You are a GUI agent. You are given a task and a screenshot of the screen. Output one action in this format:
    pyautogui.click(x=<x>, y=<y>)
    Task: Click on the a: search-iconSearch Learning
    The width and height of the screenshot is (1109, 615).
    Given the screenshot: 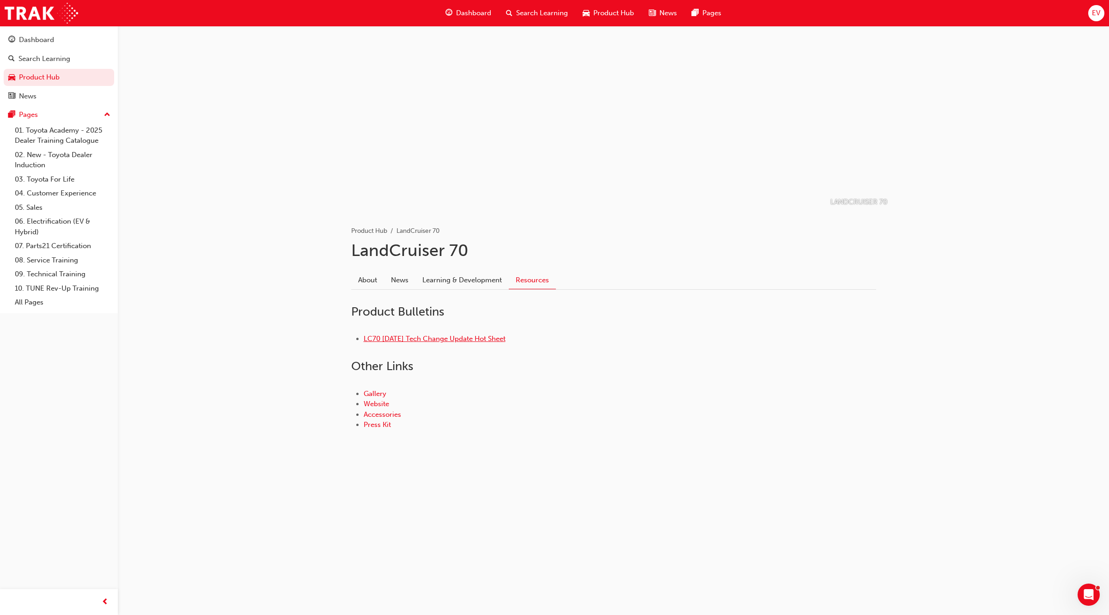 What is the action you would take?
    pyautogui.click(x=537, y=13)
    